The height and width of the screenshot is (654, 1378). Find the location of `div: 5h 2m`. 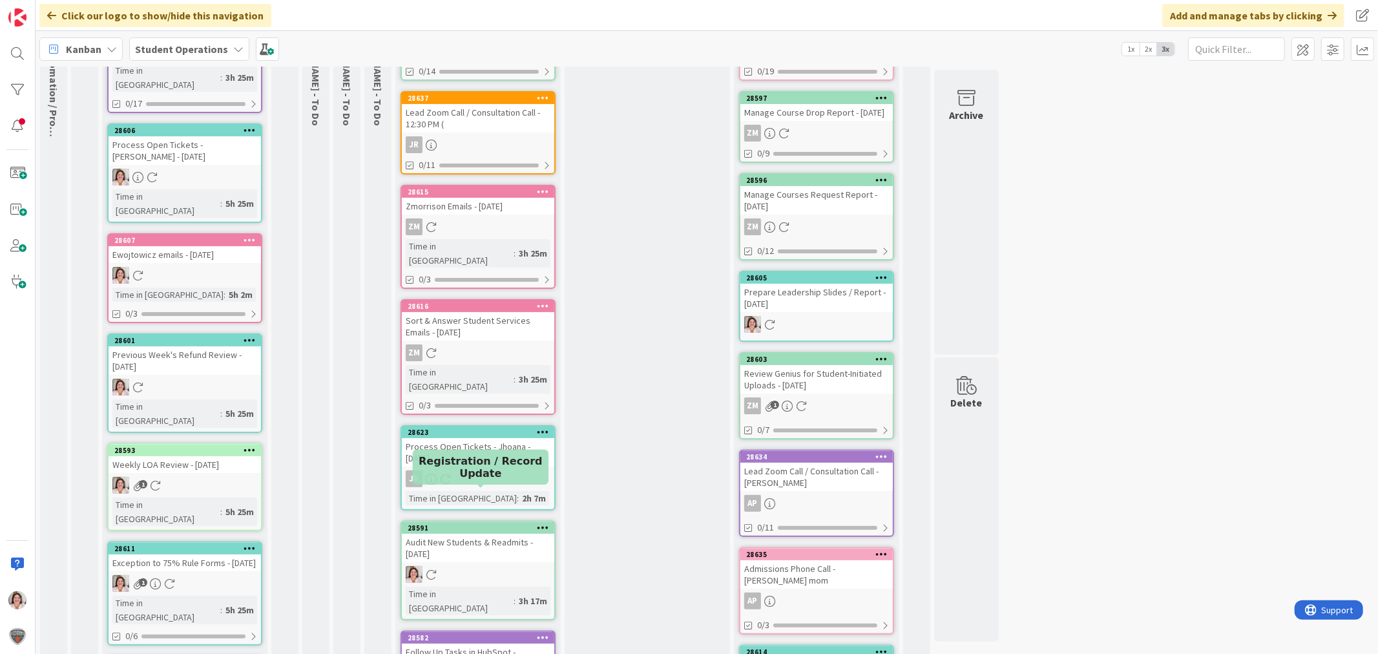

div: 5h 2m is located at coordinates (240, 295).